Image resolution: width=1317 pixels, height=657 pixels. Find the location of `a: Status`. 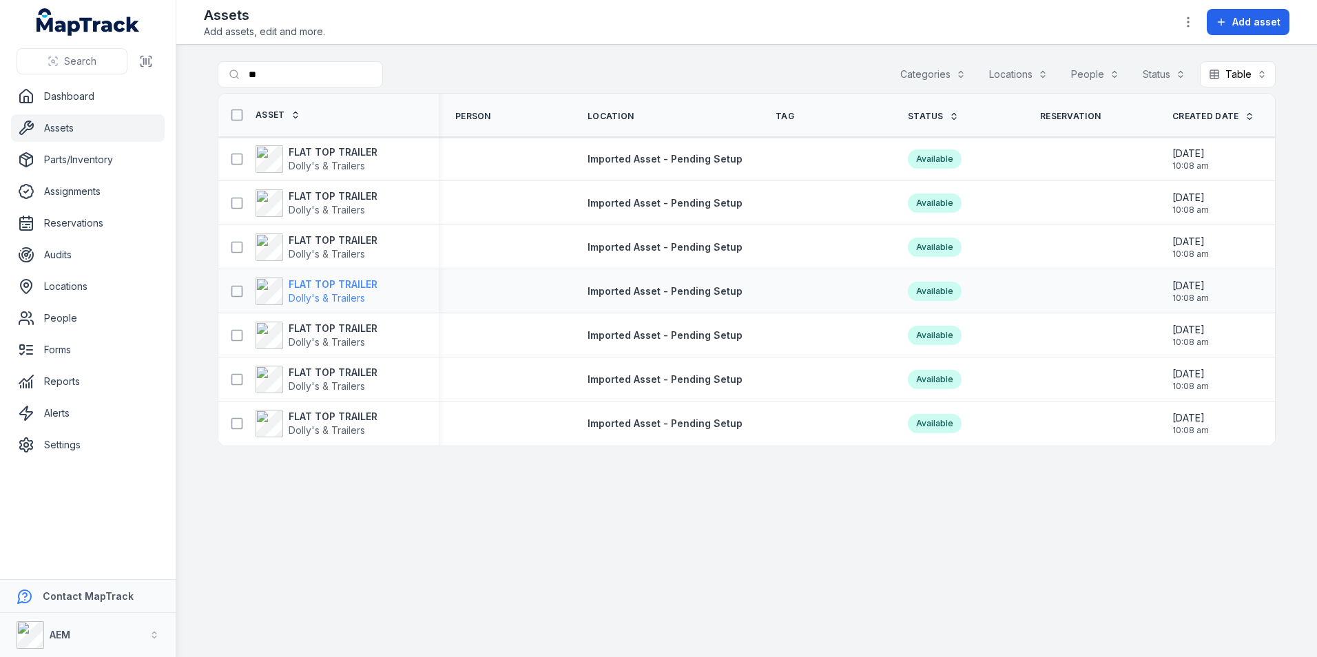

a: Status is located at coordinates (934, 116).